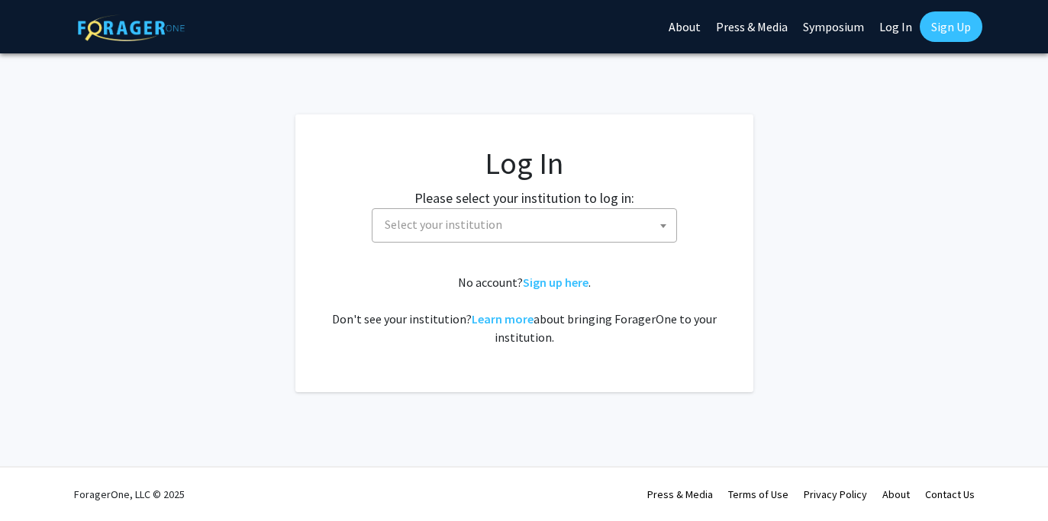  What do you see at coordinates (502, 319) in the screenshot?
I see `a: Learn more about bringing ForagerOne to your institution` at bounding box center [502, 319].